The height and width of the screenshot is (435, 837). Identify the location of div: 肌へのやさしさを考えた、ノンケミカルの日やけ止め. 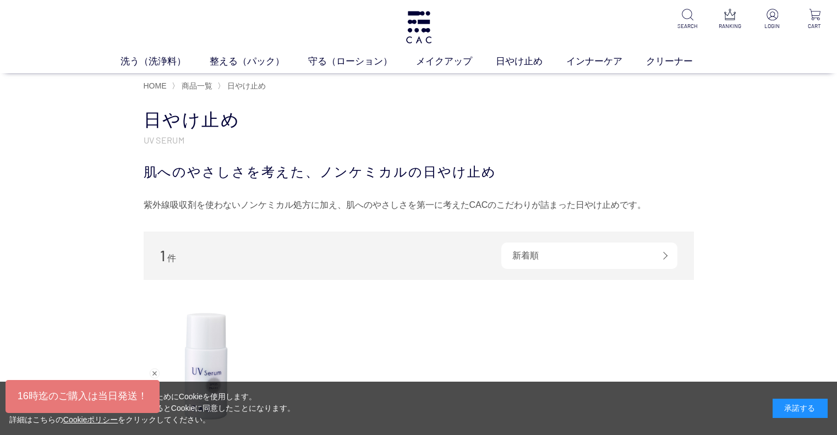
(419, 172).